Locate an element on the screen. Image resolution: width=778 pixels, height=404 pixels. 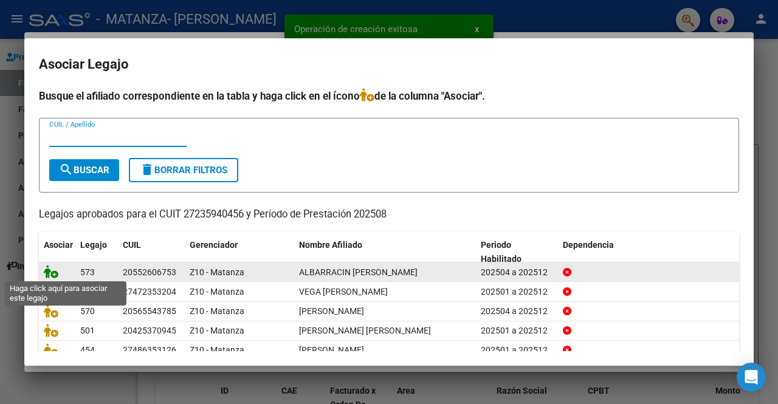
div: 20425370945 is located at coordinates (149, 331).